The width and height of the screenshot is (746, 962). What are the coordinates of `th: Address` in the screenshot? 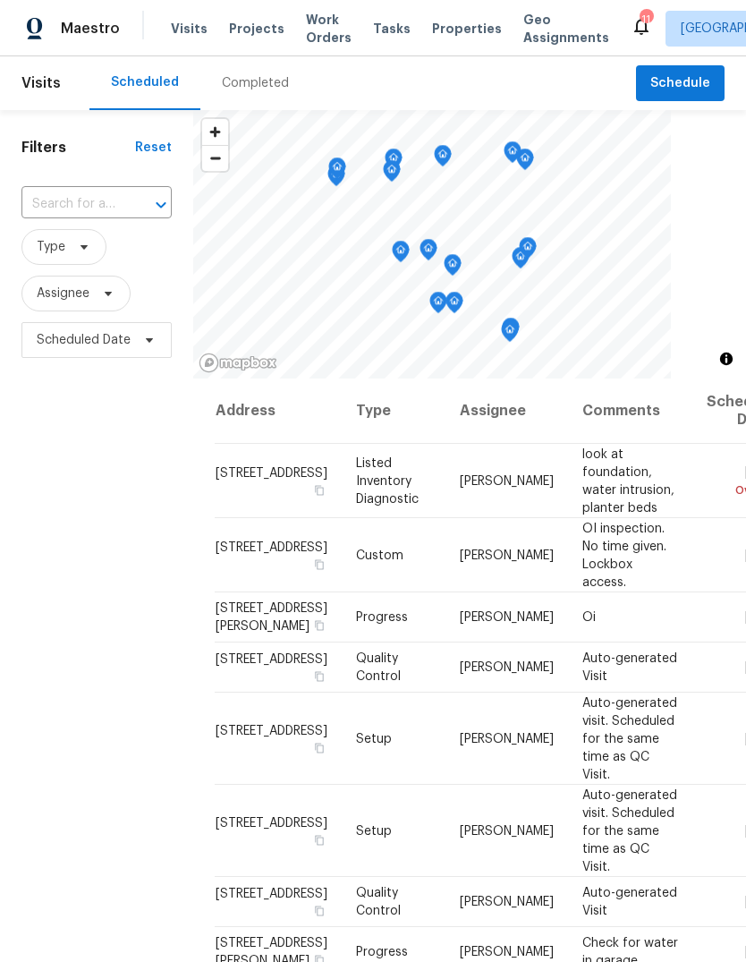 It's located at (278, 411).